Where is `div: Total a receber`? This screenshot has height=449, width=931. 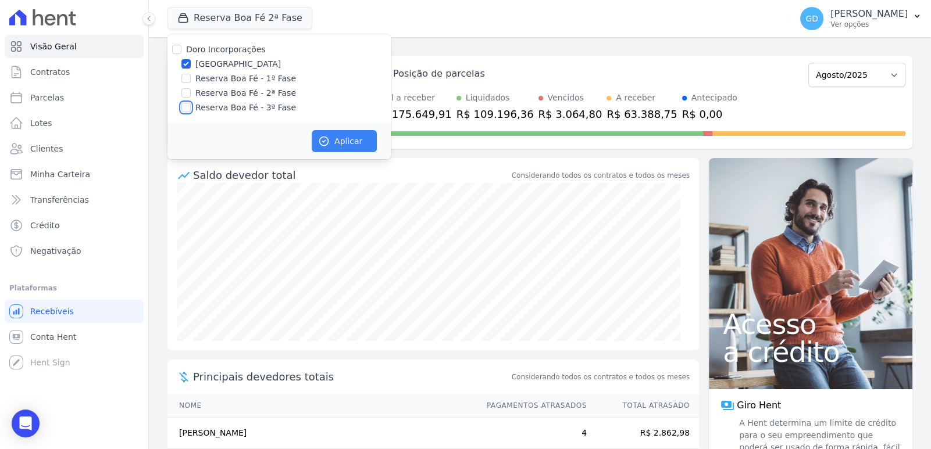 div: Total a receber is located at coordinates (413, 98).